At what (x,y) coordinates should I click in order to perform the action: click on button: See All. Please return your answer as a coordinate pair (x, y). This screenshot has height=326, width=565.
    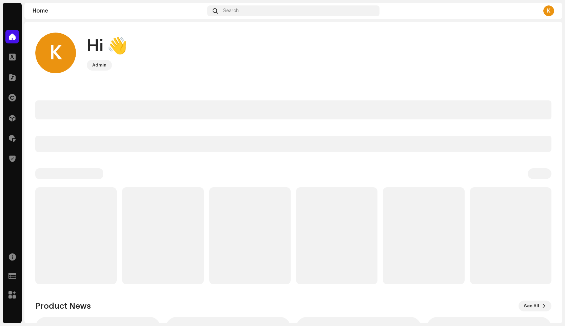
    Looking at the image, I should click on (535, 306).